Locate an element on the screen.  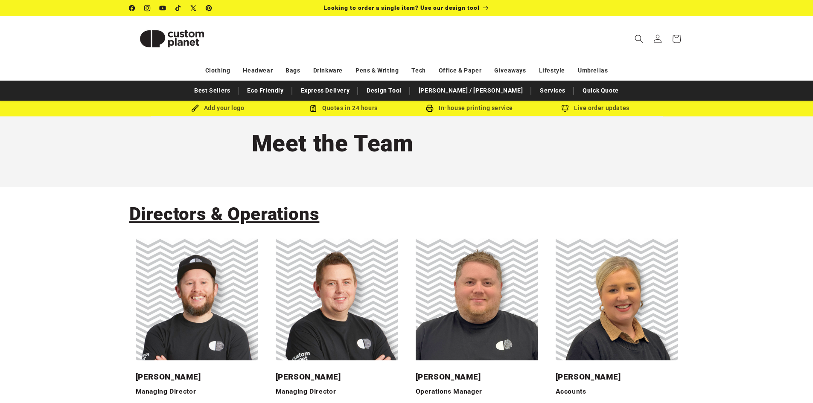
a: Services is located at coordinates (553, 90).